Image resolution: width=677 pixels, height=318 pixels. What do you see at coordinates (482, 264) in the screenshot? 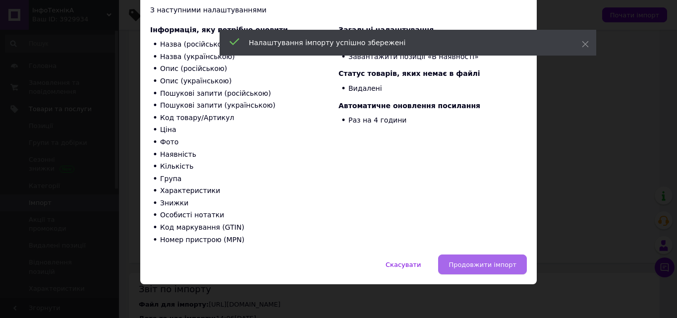
I see `span: Продовжити імпорт` at bounding box center [482, 264].